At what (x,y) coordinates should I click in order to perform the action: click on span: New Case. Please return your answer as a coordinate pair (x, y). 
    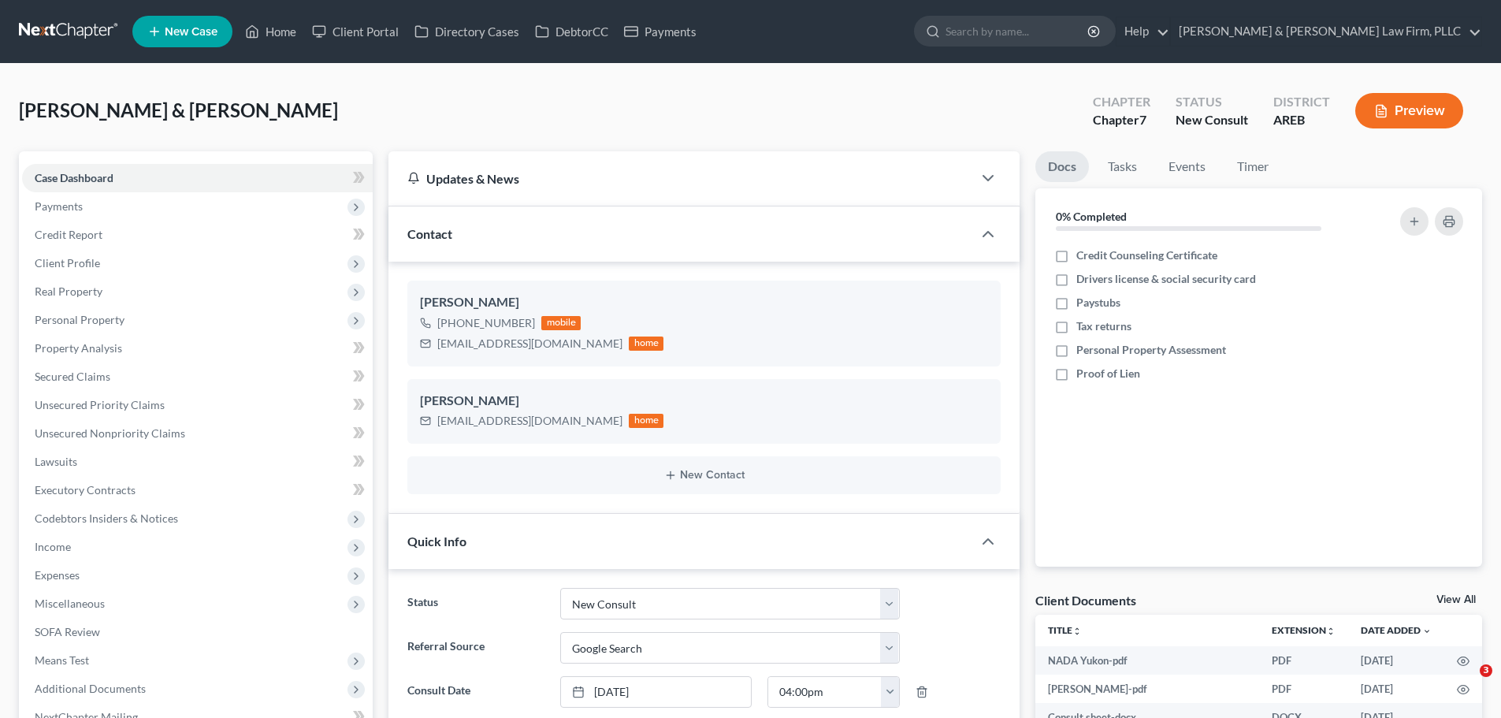
    Looking at the image, I should click on (191, 32).